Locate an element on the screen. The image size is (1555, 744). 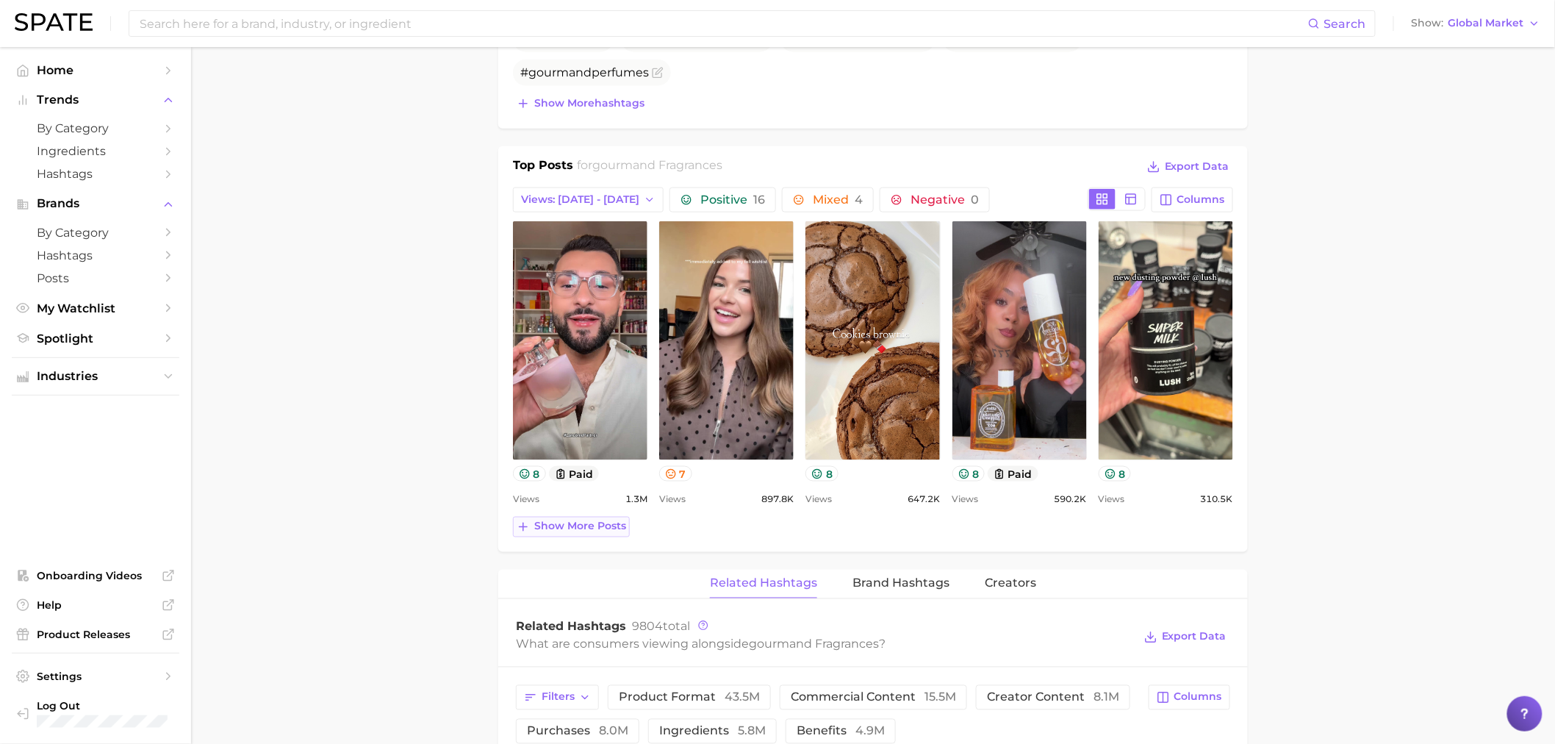
span: 0 is located at coordinates (975, 199).